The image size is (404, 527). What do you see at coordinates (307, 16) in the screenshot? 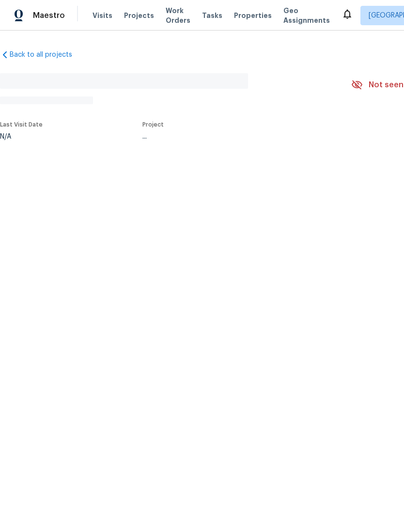
I see `span: Geo Assignments` at bounding box center [307, 16].